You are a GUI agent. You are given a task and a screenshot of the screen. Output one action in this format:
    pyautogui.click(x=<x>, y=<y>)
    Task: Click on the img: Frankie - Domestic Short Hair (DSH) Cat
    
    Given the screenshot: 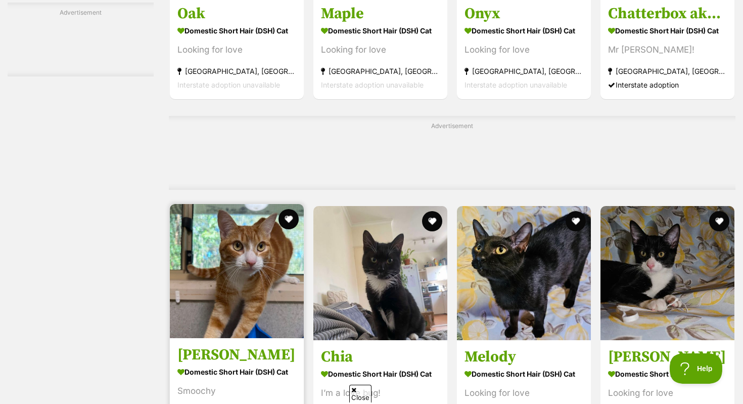 What is the action you would take?
    pyautogui.click(x=237, y=271)
    